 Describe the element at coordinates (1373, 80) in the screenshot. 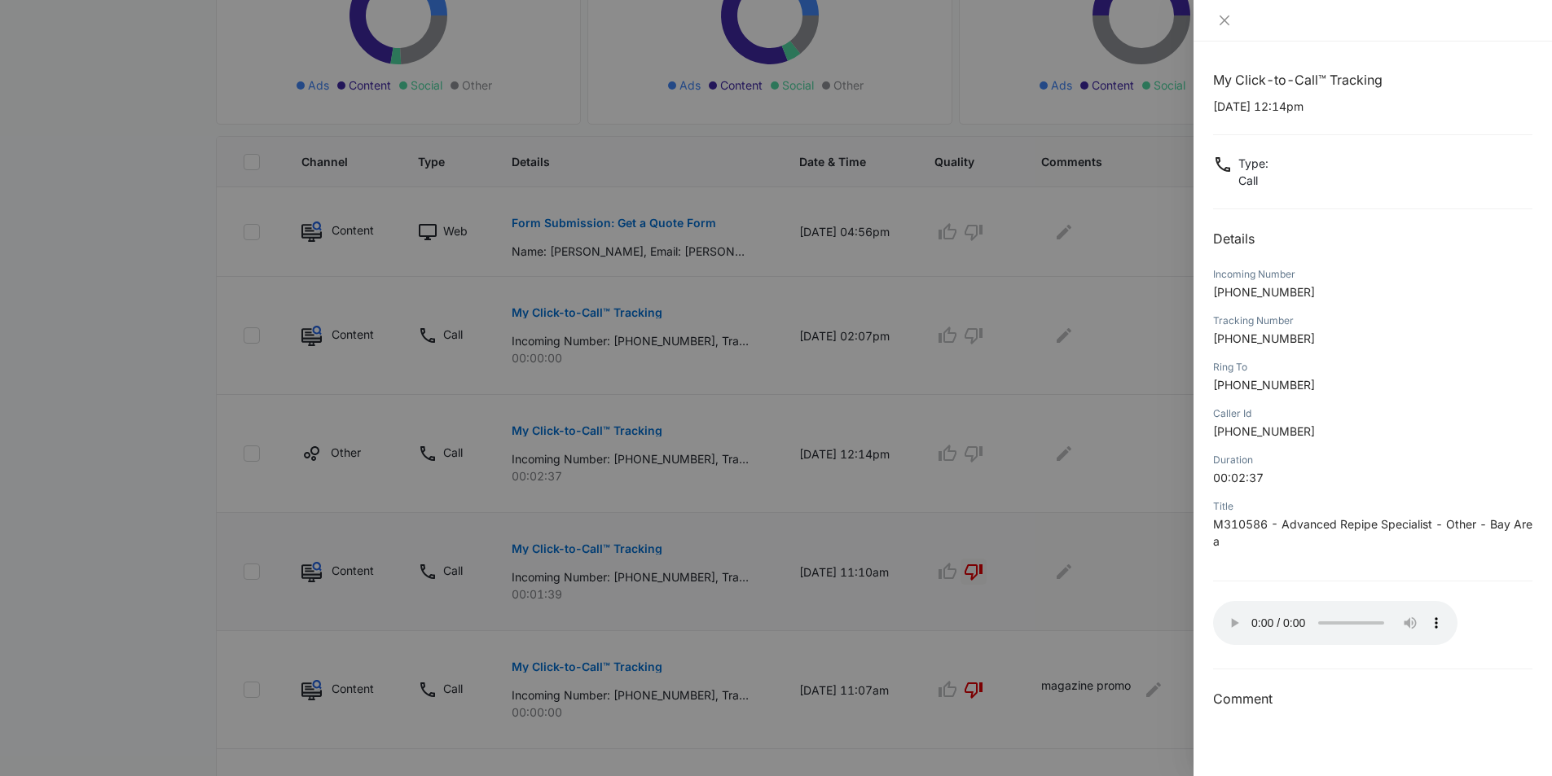

I see `h1: My Click-to-Call™ Tracking` at that location.